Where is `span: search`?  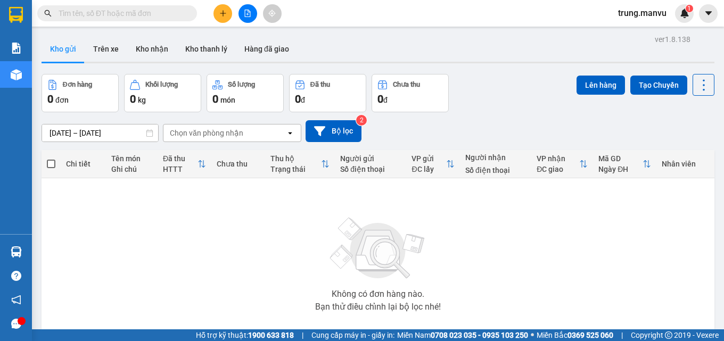 span: search is located at coordinates (48, 13).